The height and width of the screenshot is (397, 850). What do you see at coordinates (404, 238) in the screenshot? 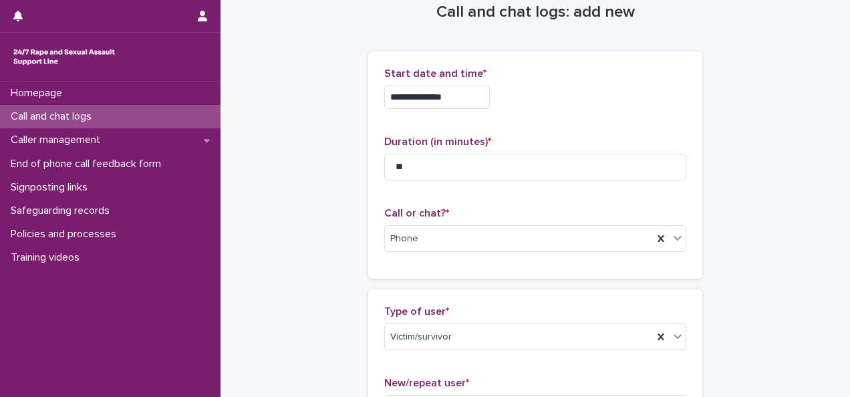
I see `span: Phone` at bounding box center [404, 238].